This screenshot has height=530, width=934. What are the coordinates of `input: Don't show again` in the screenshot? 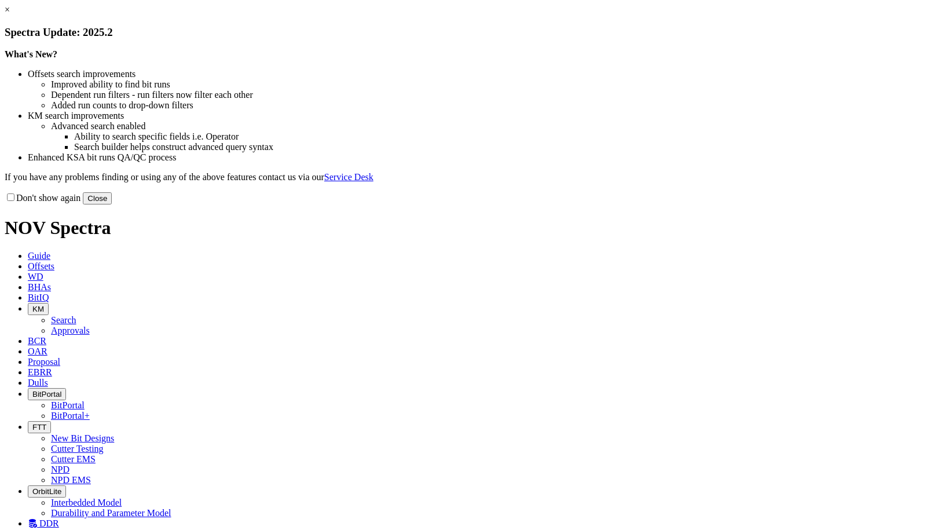 It's located at (10, 197).